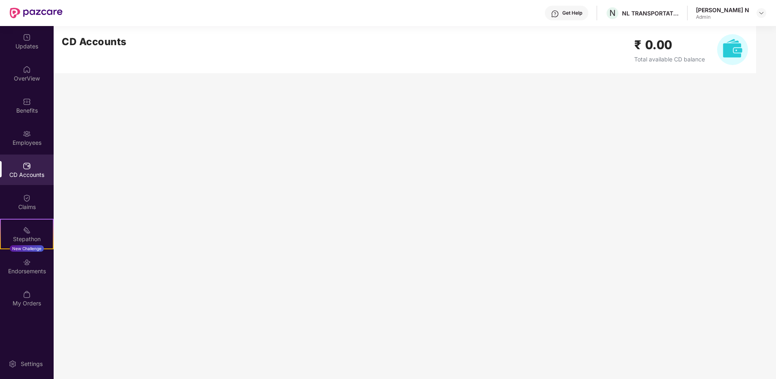  Describe the element at coordinates (27, 69) in the screenshot. I see `img: svg+xml;base64,PHN2ZyBpZD0iSG9tZSIgeG1sbnM9Imh0dHA6Ly93d3cudzMub3JnLzIwMDAvc3ZnIiB3aWR0aD0iMjAiIG...` at that location.